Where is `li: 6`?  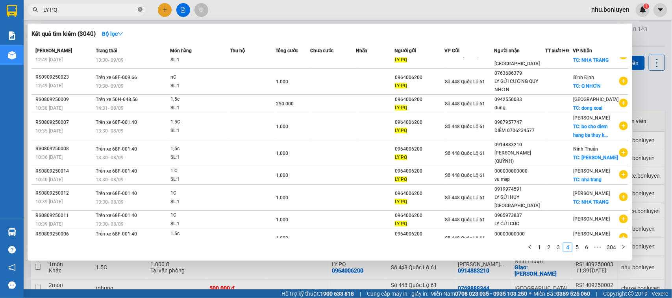 li: 6 is located at coordinates (586, 248).